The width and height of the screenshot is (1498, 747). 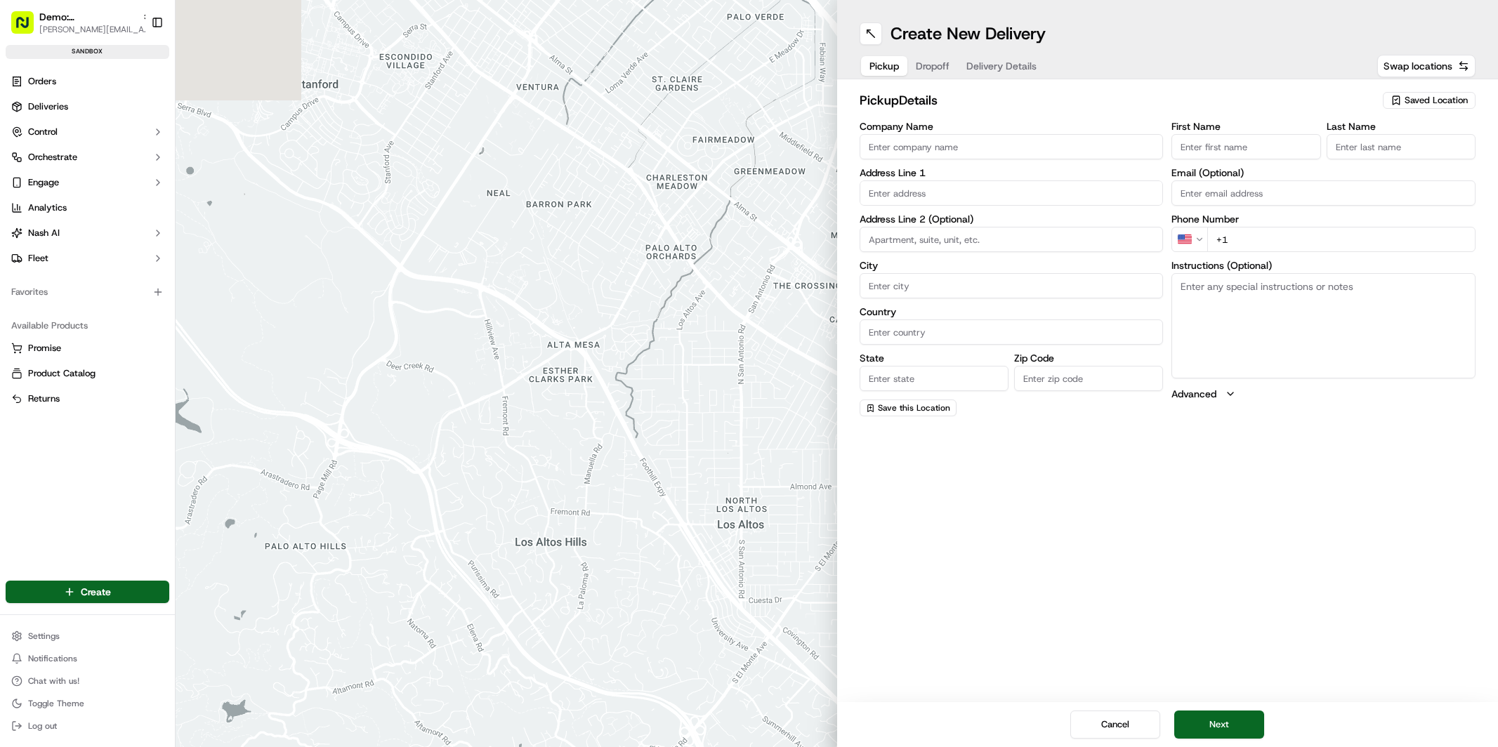 What do you see at coordinates (44, 183) in the screenshot?
I see `span: Engage` at bounding box center [44, 183].